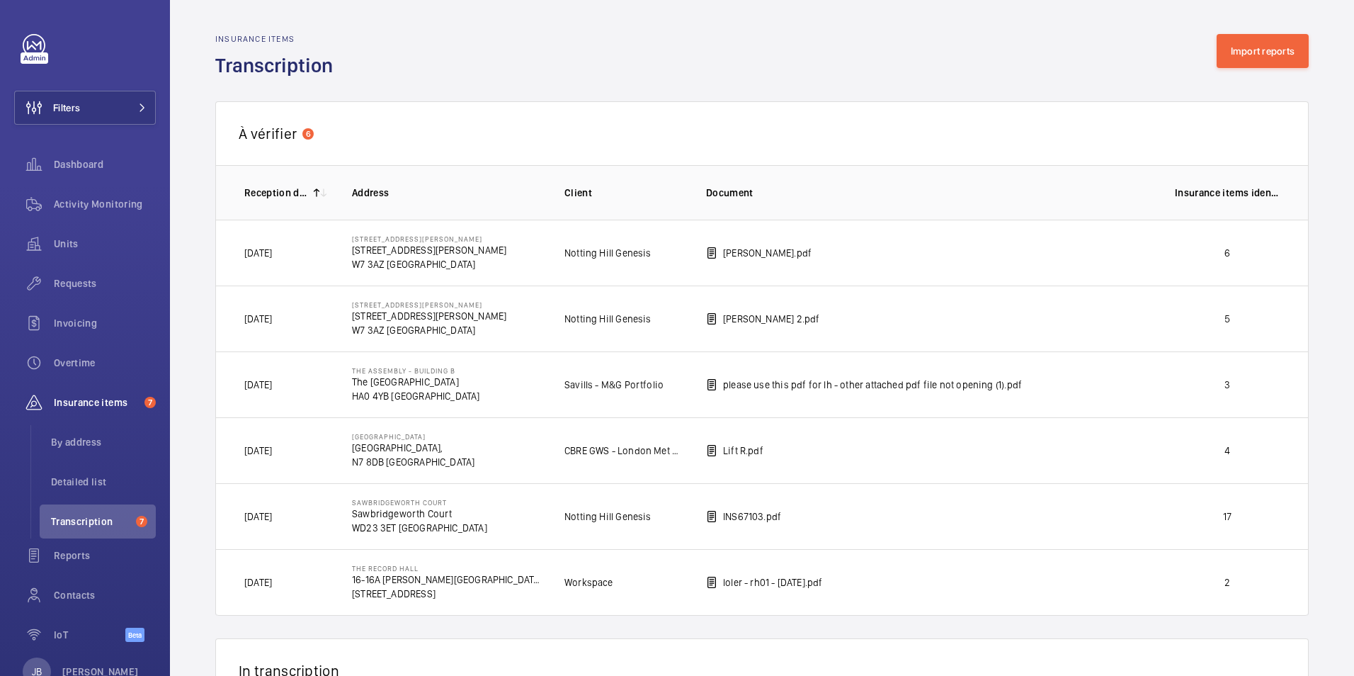  What do you see at coordinates (1228, 451) in the screenshot?
I see `p: 4` at bounding box center [1228, 451].